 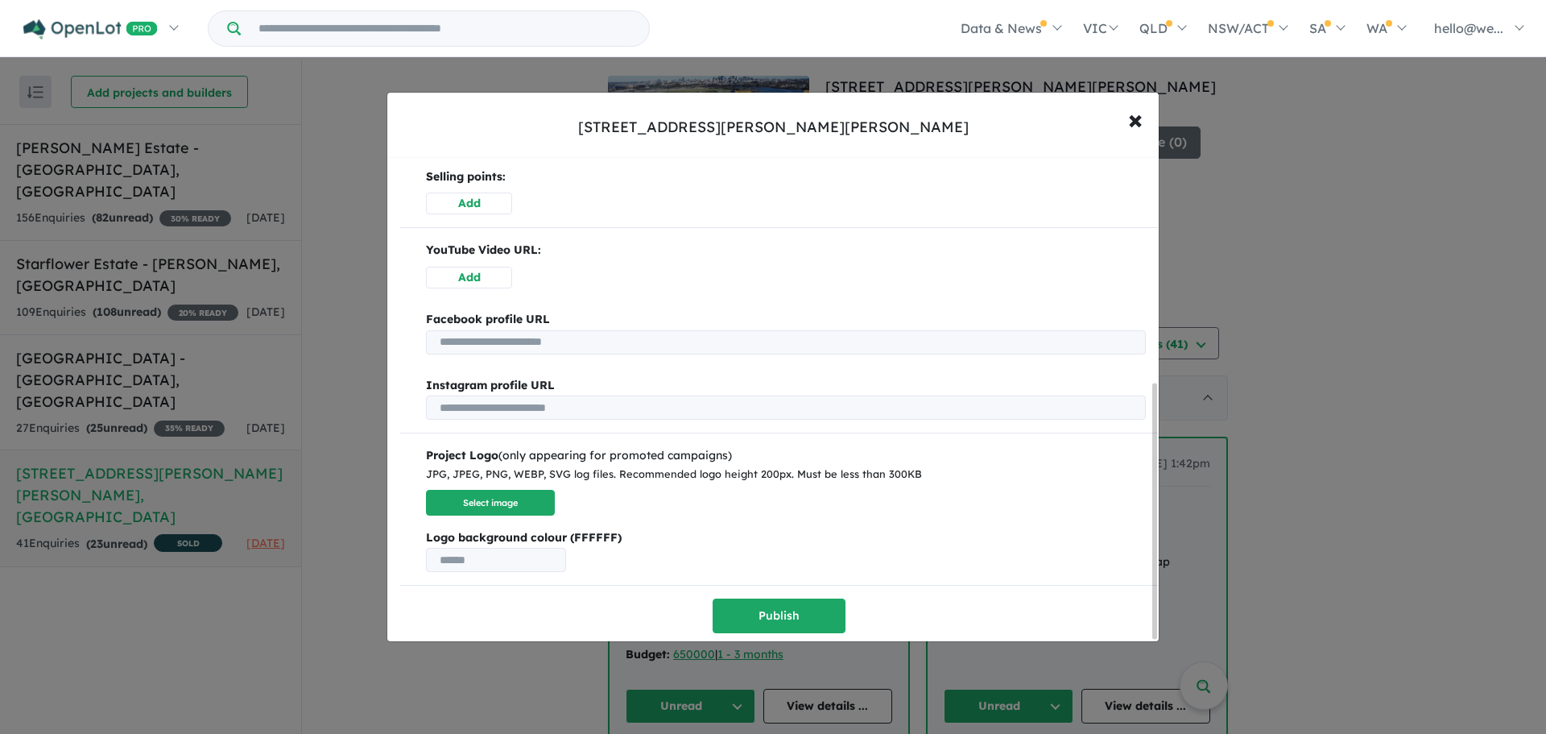 What do you see at coordinates (445, 28) in the screenshot?
I see `input: Try estate name, suburb, builder or developer` at bounding box center [445, 28].